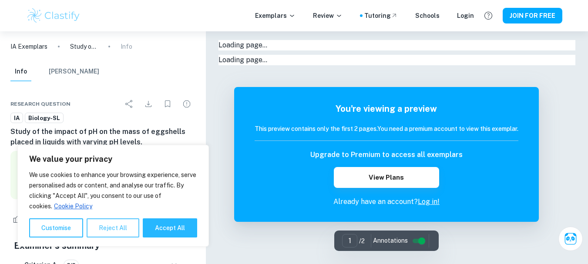  I want to click on a: Tutoring, so click(381, 16).